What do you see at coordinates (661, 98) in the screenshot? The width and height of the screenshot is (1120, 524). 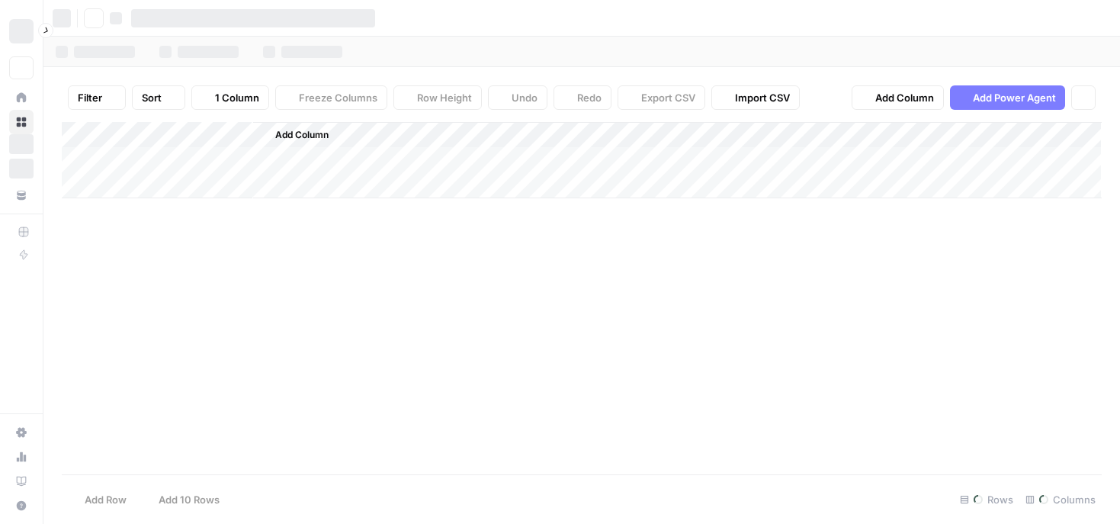 I see `button: Export CSV` at bounding box center [661, 98].